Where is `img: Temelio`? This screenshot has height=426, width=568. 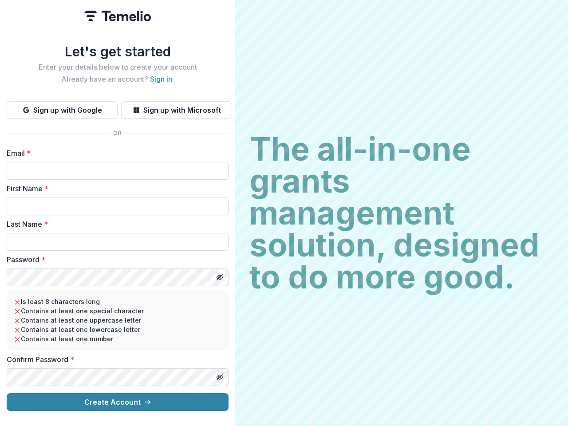
img: Temelio is located at coordinates (118, 16).